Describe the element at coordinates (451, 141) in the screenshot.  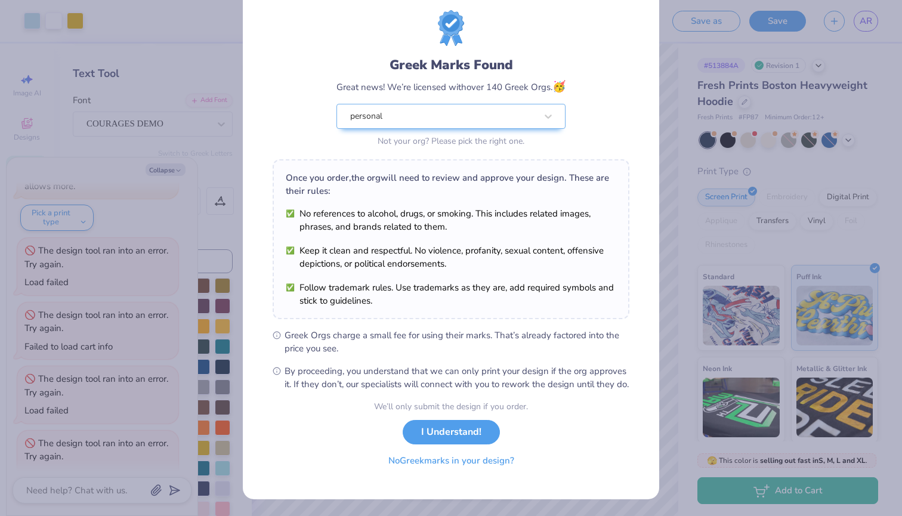
I see `div: Not your org? Please pick the right one.` at that location.